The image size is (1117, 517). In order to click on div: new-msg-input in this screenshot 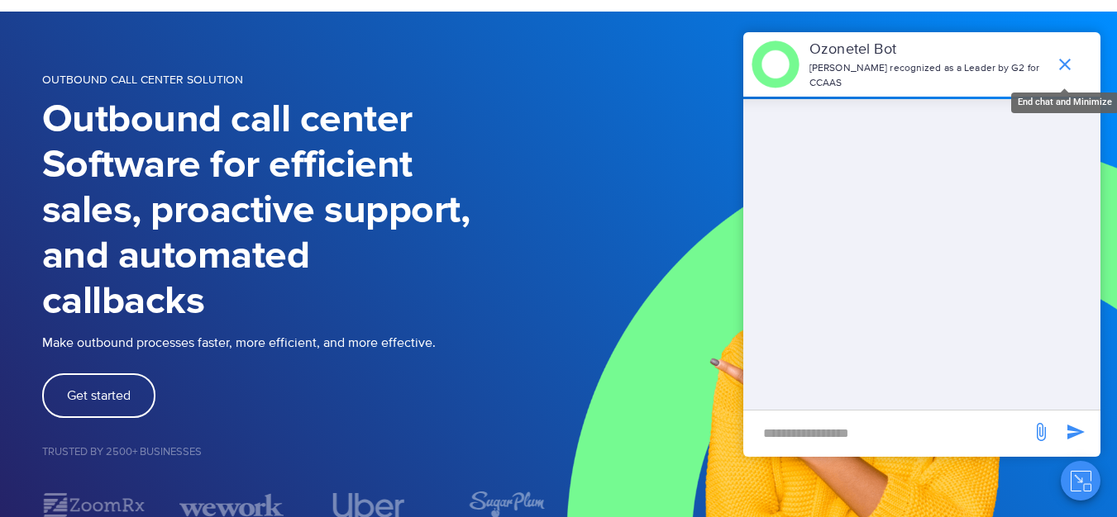, I will do `click(887, 434)`.